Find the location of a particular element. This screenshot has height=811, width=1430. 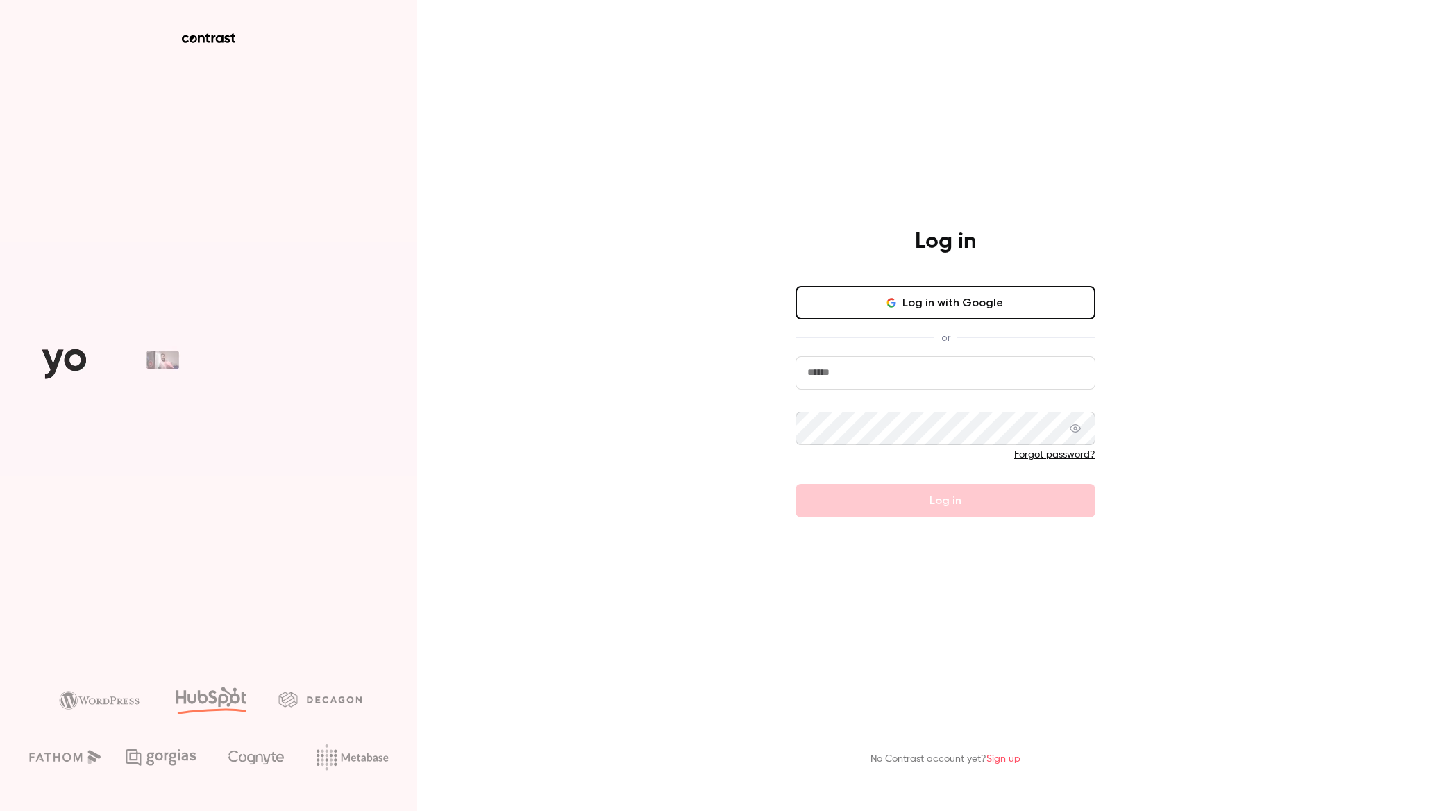

a: Forgot password? is located at coordinates (1054, 455).